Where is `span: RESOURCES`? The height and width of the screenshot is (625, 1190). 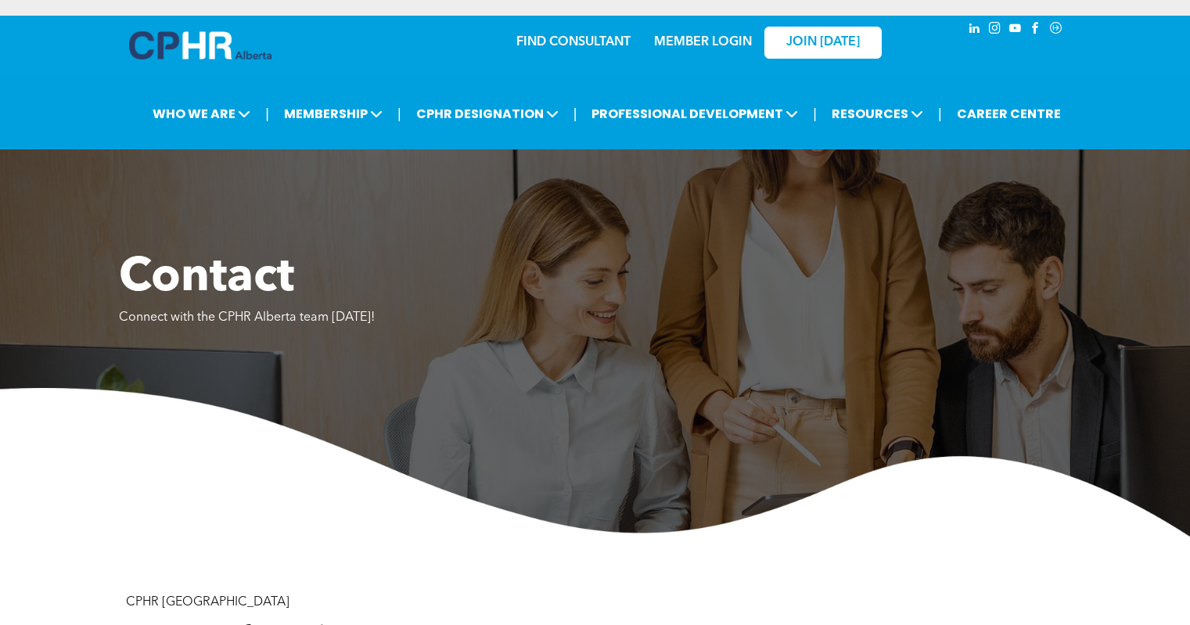 span: RESOURCES is located at coordinates (877, 113).